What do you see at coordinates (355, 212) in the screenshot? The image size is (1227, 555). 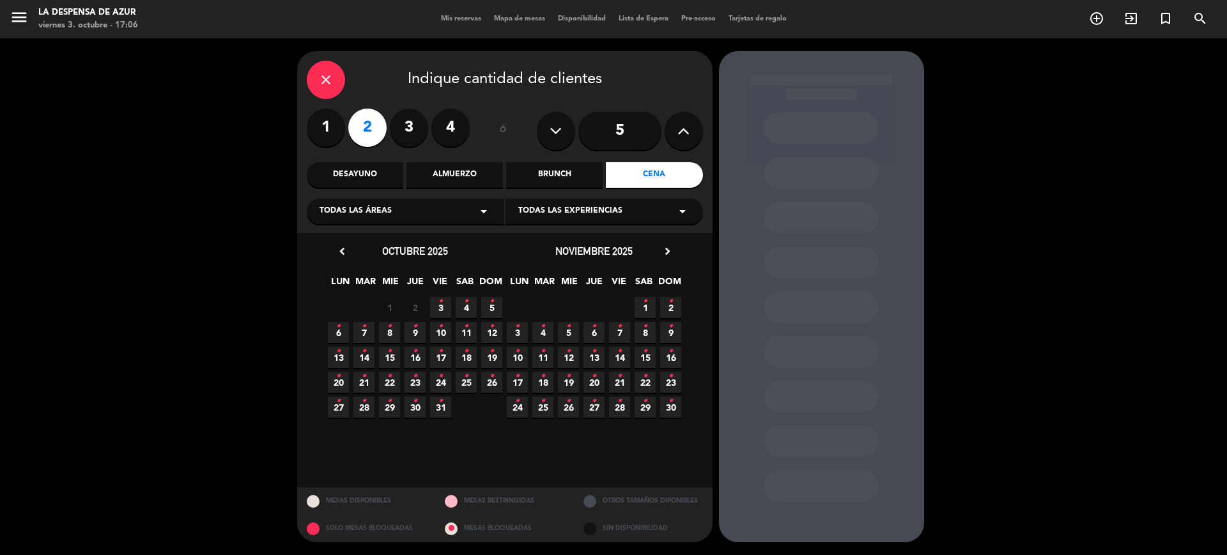 I see `span: Todas las áreas` at bounding box center [355, 212].